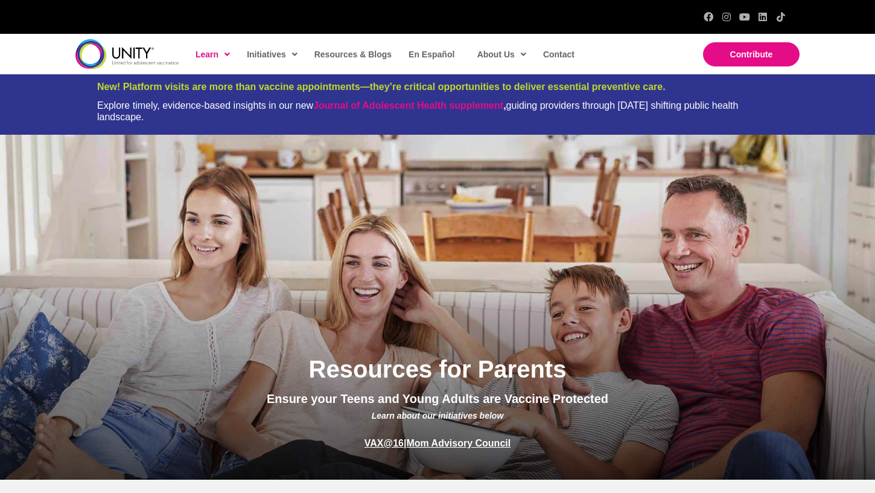 This screenshot has width=875, height=493. I want to click on span: Resources for Parents, so click(438, 369).